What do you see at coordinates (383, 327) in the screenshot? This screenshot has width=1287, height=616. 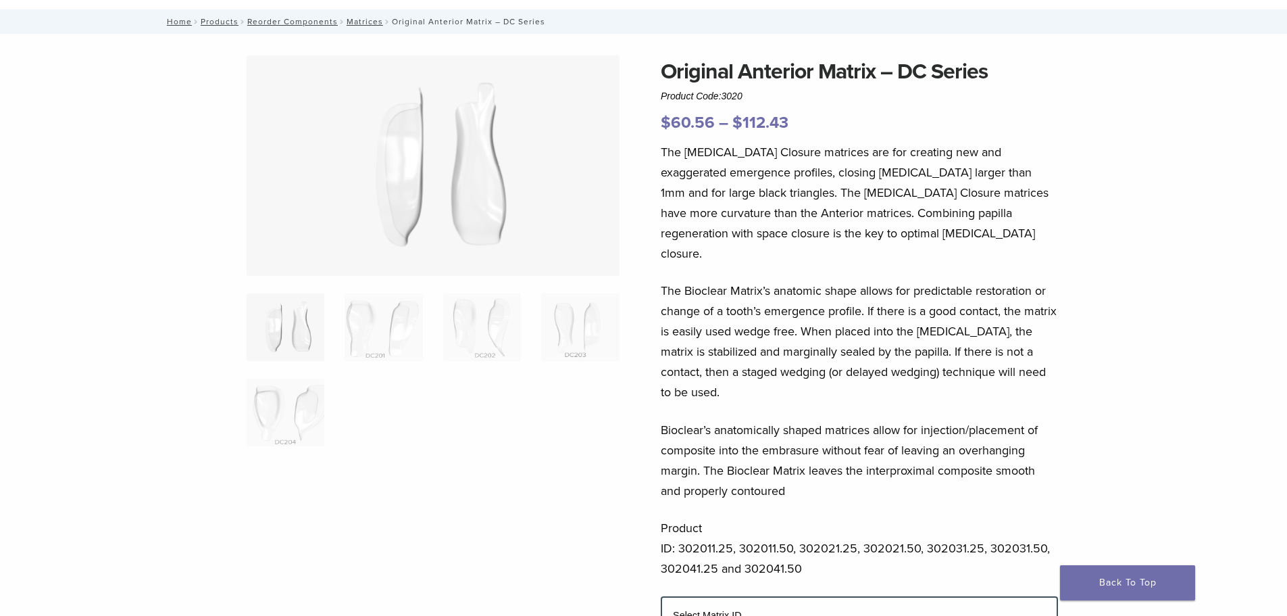 I see `img: Original Anterior Matrix - DC Series - Image 2` at bounding box center [383, 327].